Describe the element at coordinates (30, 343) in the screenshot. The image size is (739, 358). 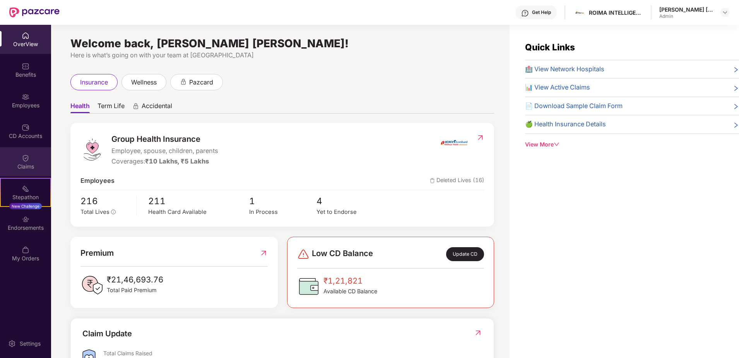
I see `div: Settings` at that location.